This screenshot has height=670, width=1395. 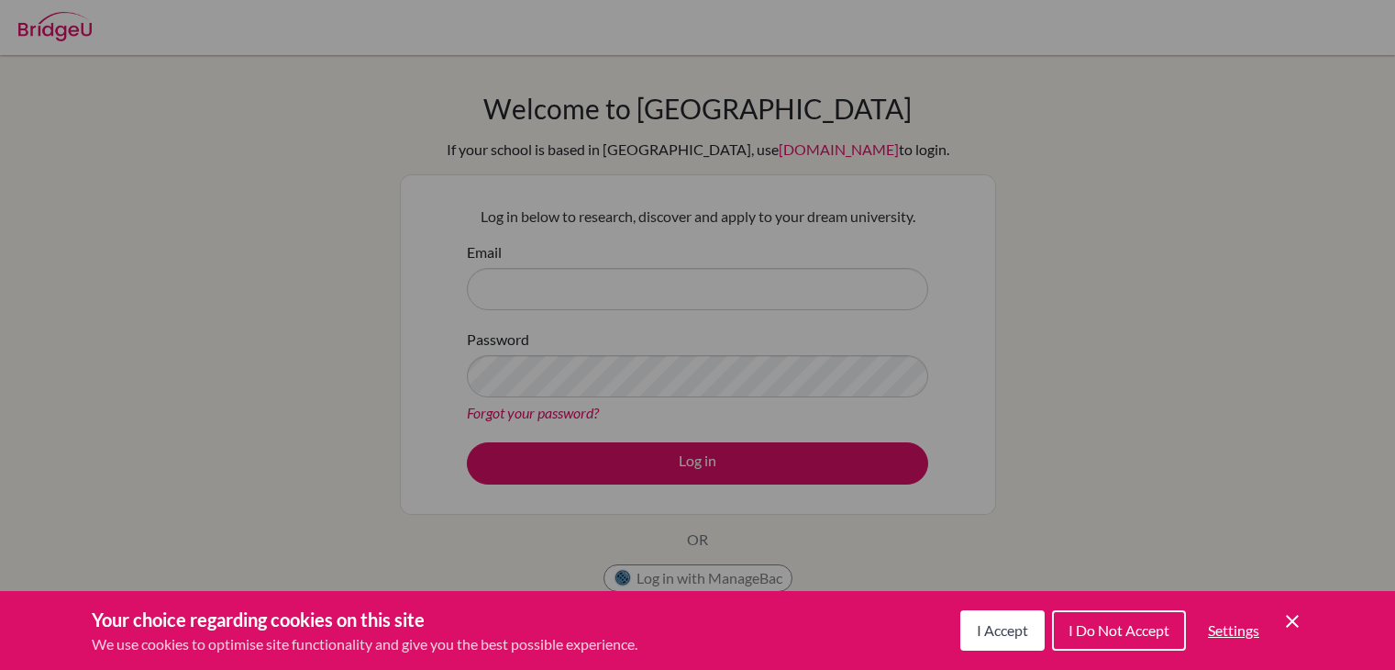 What do you see at coordinates (1119, 630) in the screenshot?
I see `button: I Do Not Accept` at bounding box center [1119, 630].